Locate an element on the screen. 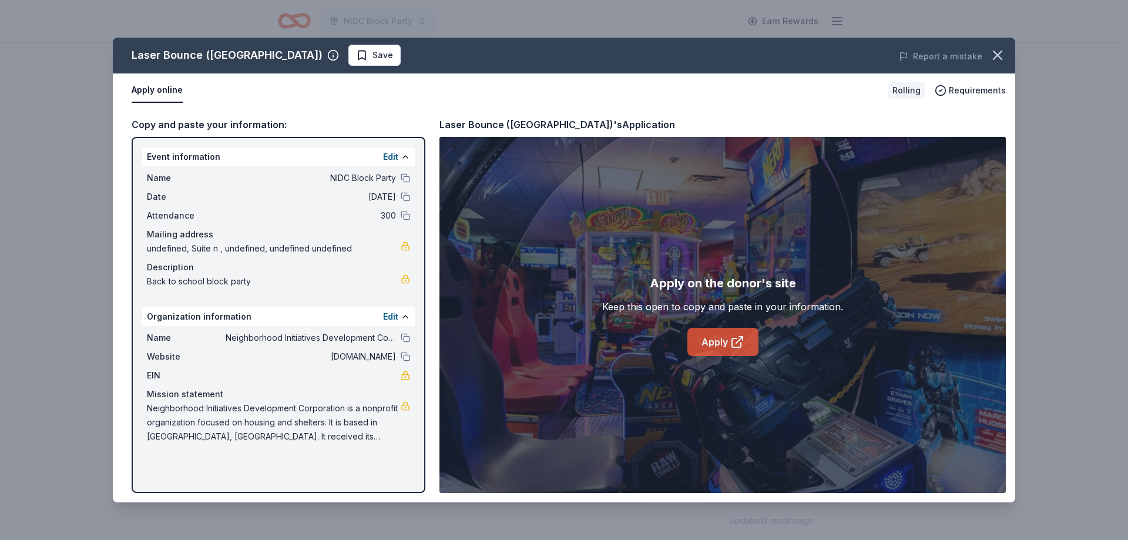  span: Date is located at coordinates (186, 197).